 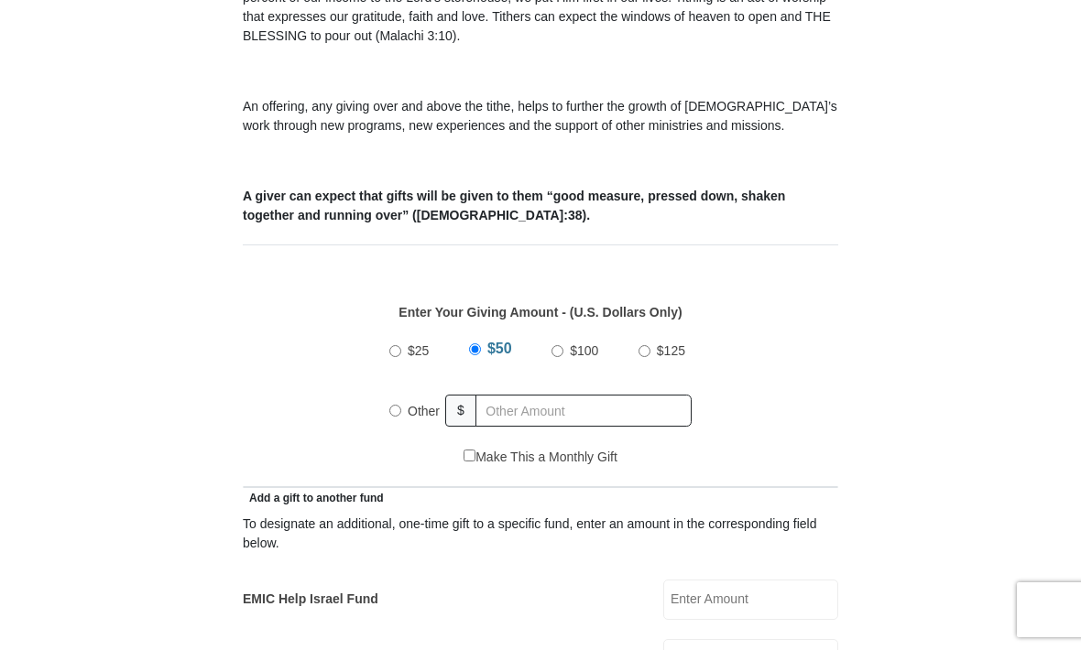 I want to click on span: $50, so click(x=499, y=348).